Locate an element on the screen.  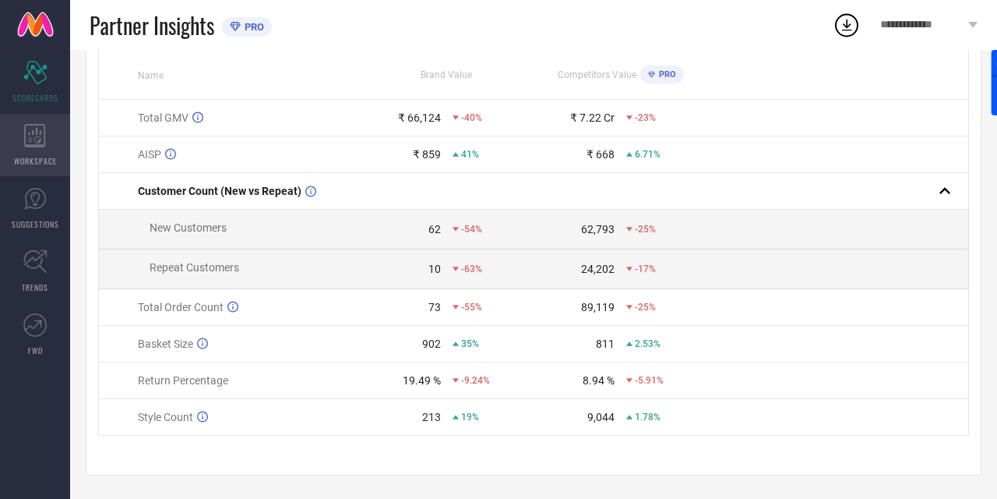
span: -17% is located at coordinates (645, 269).